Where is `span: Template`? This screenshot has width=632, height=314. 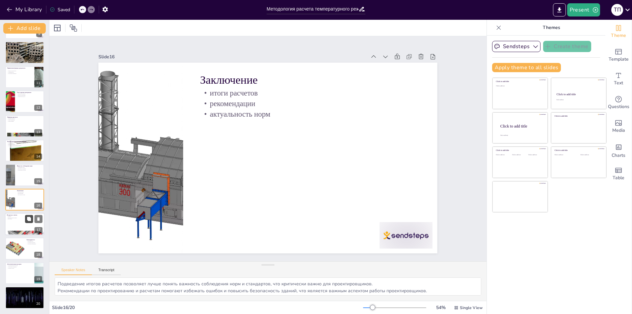
span: Template is located at coordinates (619, 59).